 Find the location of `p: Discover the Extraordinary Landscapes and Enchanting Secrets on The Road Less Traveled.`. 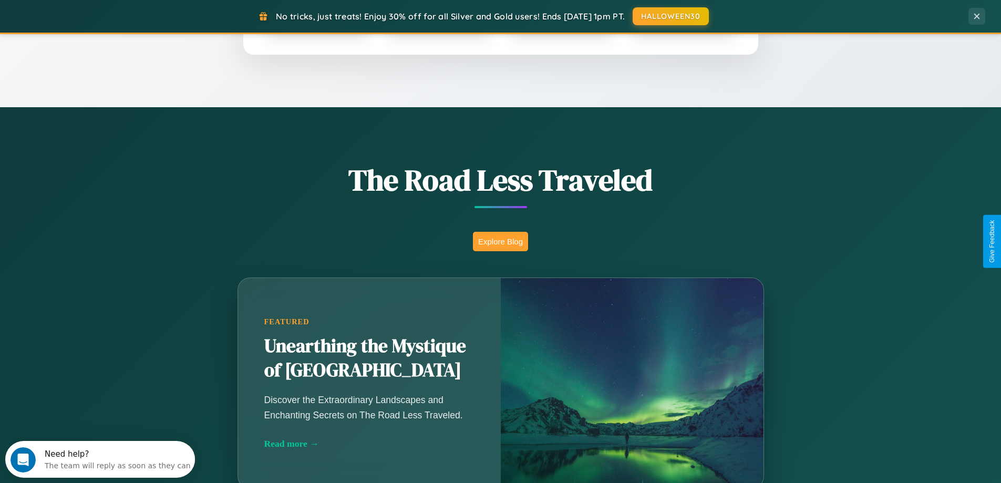

p: Discover the Extraordinary Landscapes and Enchanting Secrets on The Road Less Traveled. is located at coordinates (369, 407).